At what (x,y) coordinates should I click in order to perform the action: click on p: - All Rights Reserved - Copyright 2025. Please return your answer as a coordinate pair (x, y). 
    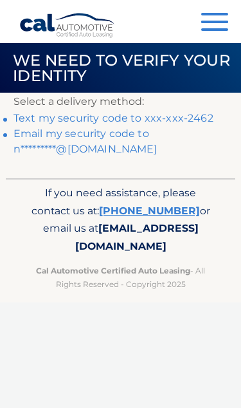
    Looking at the image, I should click on (120, 278).